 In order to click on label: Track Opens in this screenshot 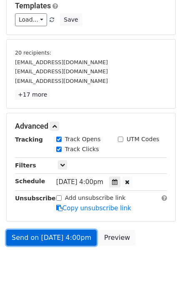, I will do `click(83, 139)`.